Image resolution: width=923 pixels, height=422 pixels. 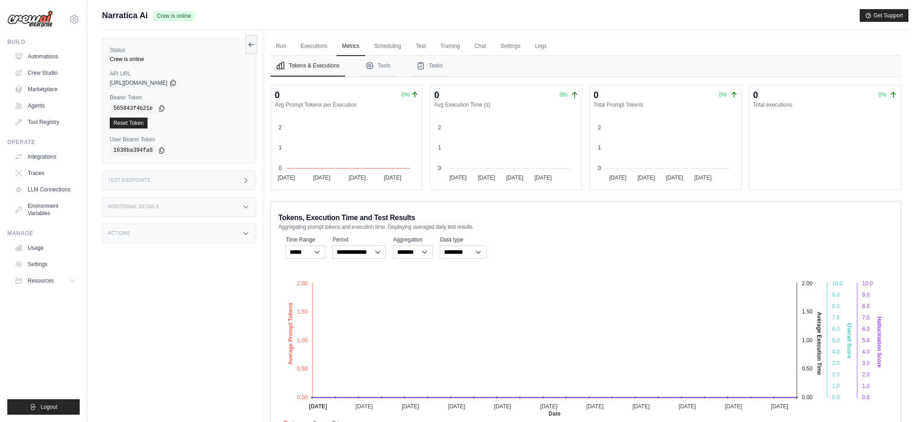 What do you see at coordinates (45, 173) in the screenshot?
I see `a: Traces` at bounding box center [45, 173].